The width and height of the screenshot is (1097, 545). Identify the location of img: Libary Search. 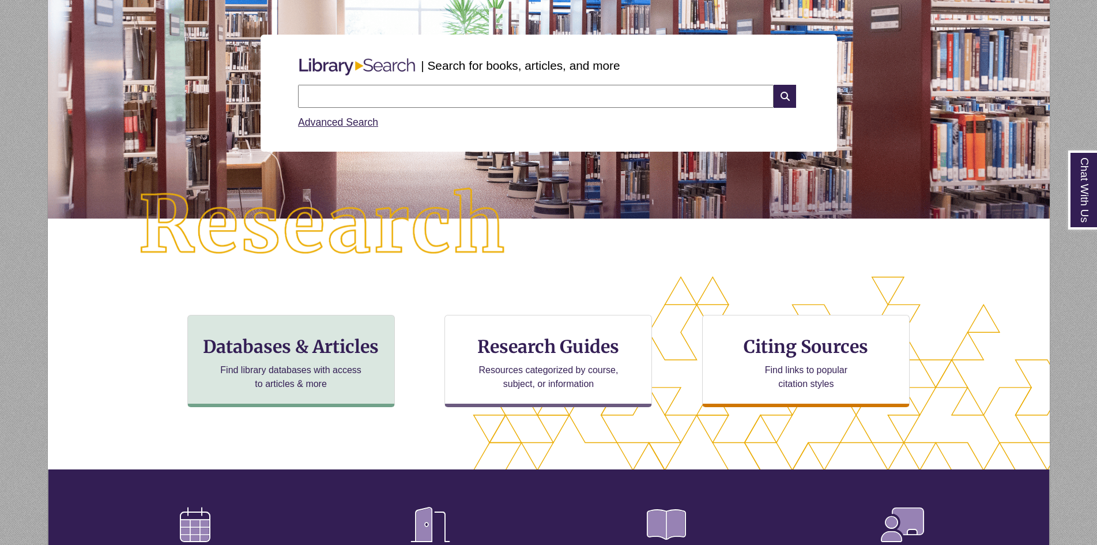
(357, 67).